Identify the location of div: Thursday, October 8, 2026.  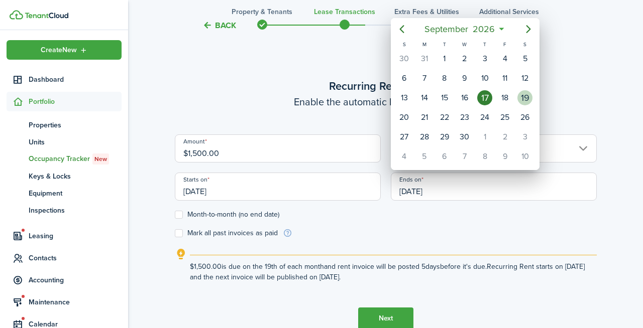
(484, 157).